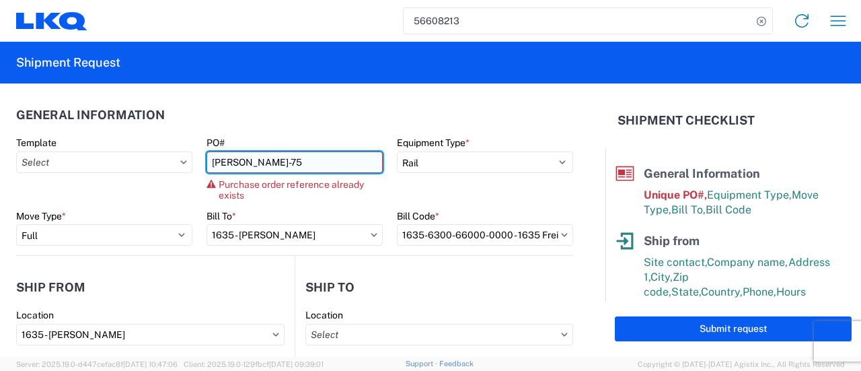 This screenshot has height=371, width=861. I want to click on span: Company name,, so click(747, 262).